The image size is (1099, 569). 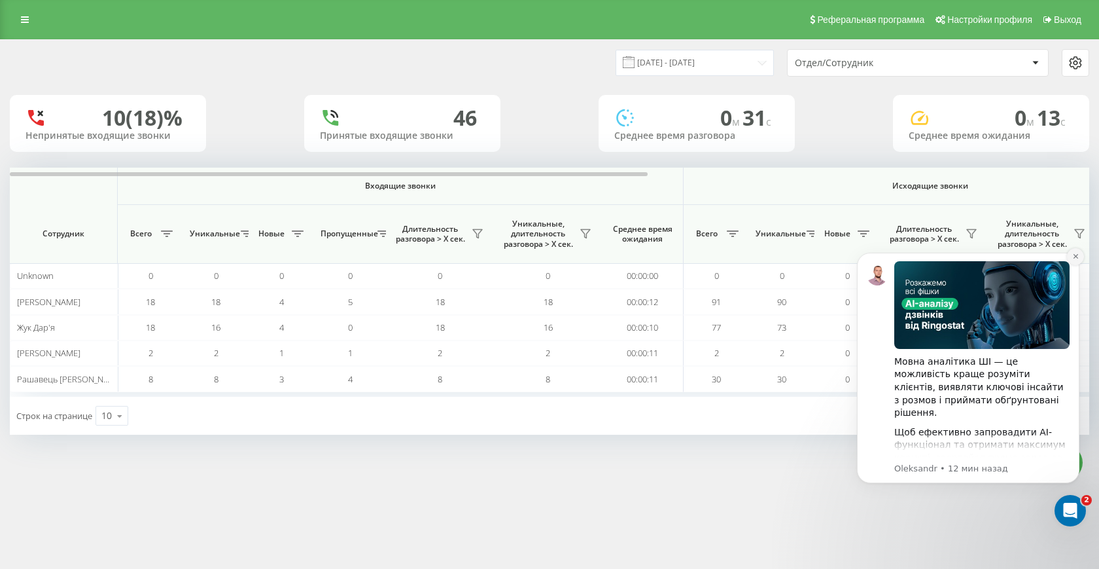 I want to click on div: 10, so click(x=107, y=416).